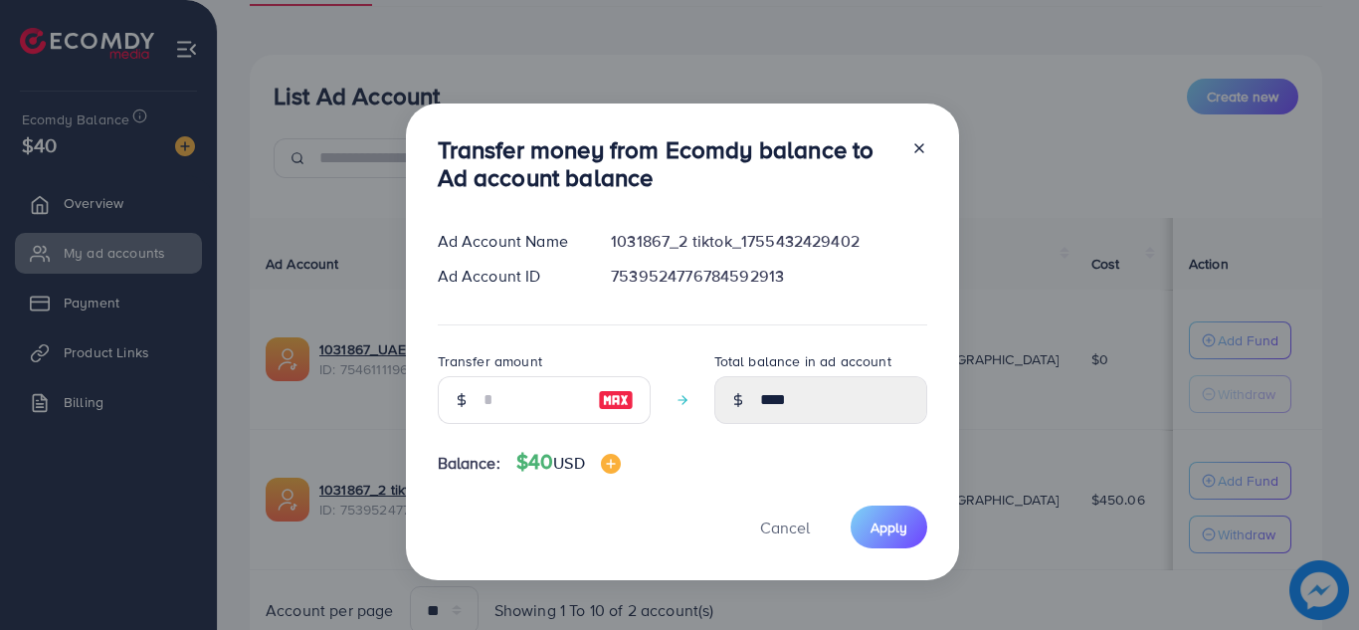 This screenshot has width=1359, height=630. Describe the element at coordinates (803, 361) in the screenshot. I see `label: Total balance in ad account` at that location.